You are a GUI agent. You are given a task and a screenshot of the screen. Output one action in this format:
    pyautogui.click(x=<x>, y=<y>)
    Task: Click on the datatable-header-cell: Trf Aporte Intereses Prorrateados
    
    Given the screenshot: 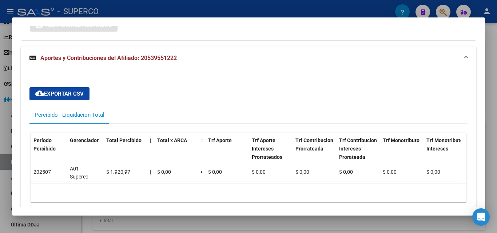 What is the action you would take?
    pyautogui.click(x=271, y=153)
    